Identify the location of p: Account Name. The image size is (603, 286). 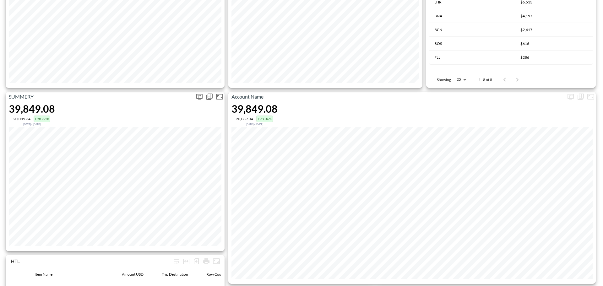
(397, 97).